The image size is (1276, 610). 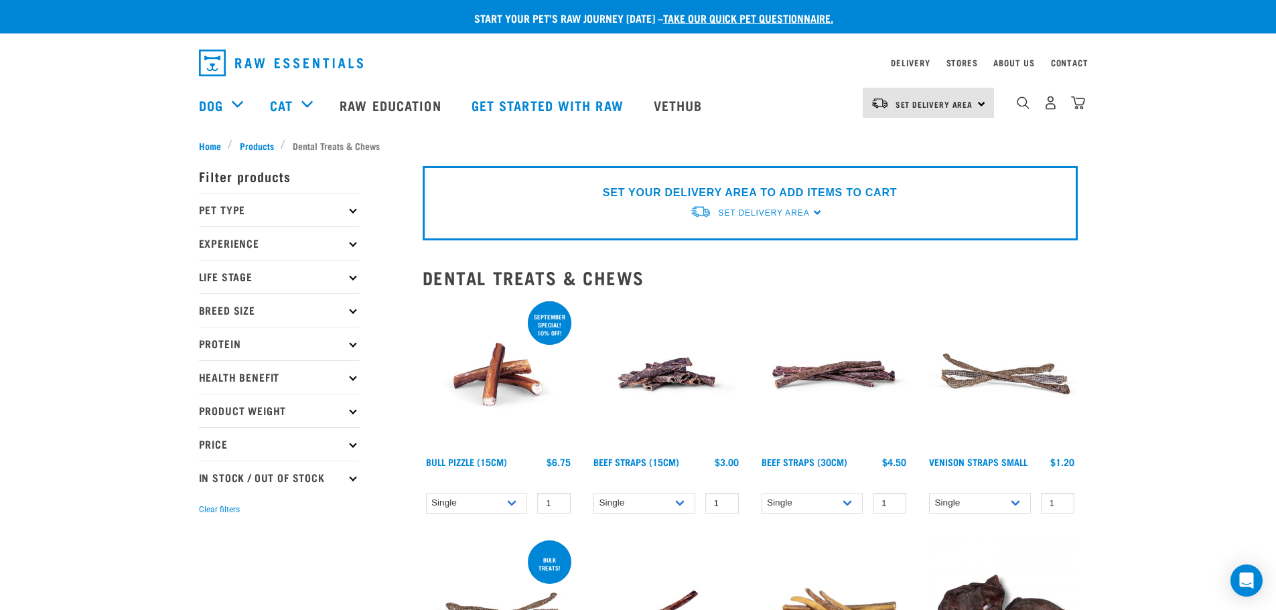 What do you see at coordinates (1247, 581) in the screenshot?
I see `div: Open Intercom Messenger` at bounding box center [1247, 581].